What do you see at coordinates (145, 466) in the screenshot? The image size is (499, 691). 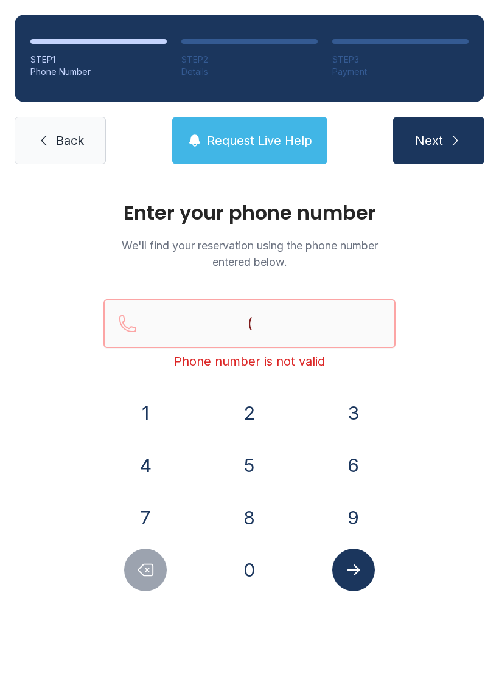 I see `button: 4` at bounding box center [145, 466].